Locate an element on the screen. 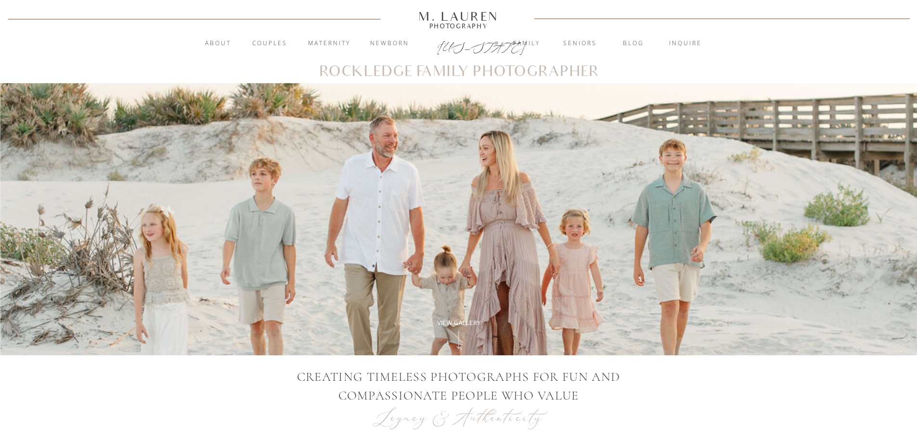 This screenshot has height=438, width=917. nav: Family is located at coordinates (526, 44).